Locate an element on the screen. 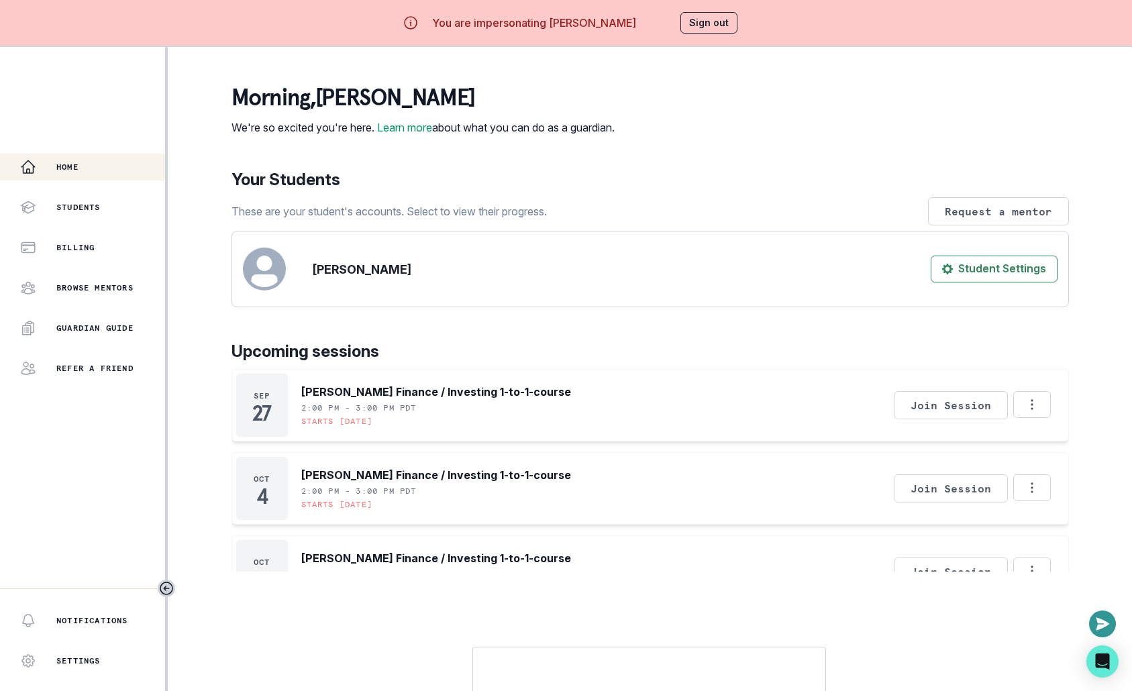 The width and height of the screenshot is (1132, 691). p: Settings is located at coordinates (79, 661).